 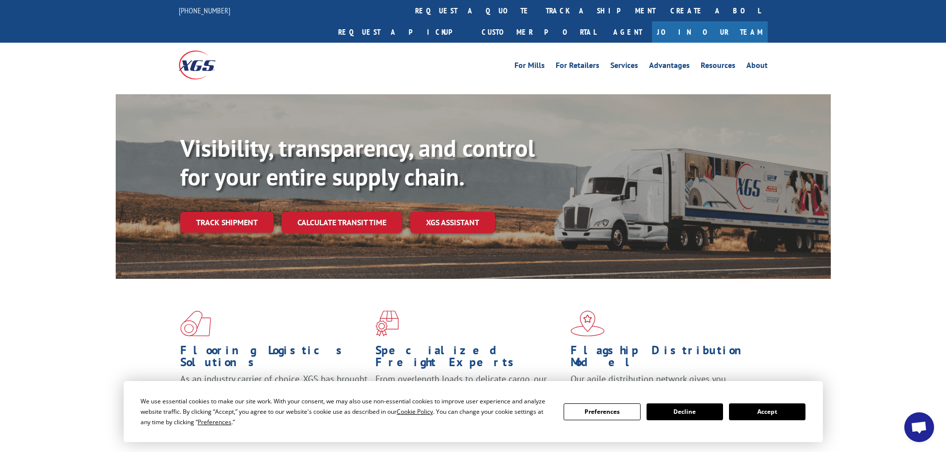 I want to click on a: For Mills, so click(x=529, y=67).